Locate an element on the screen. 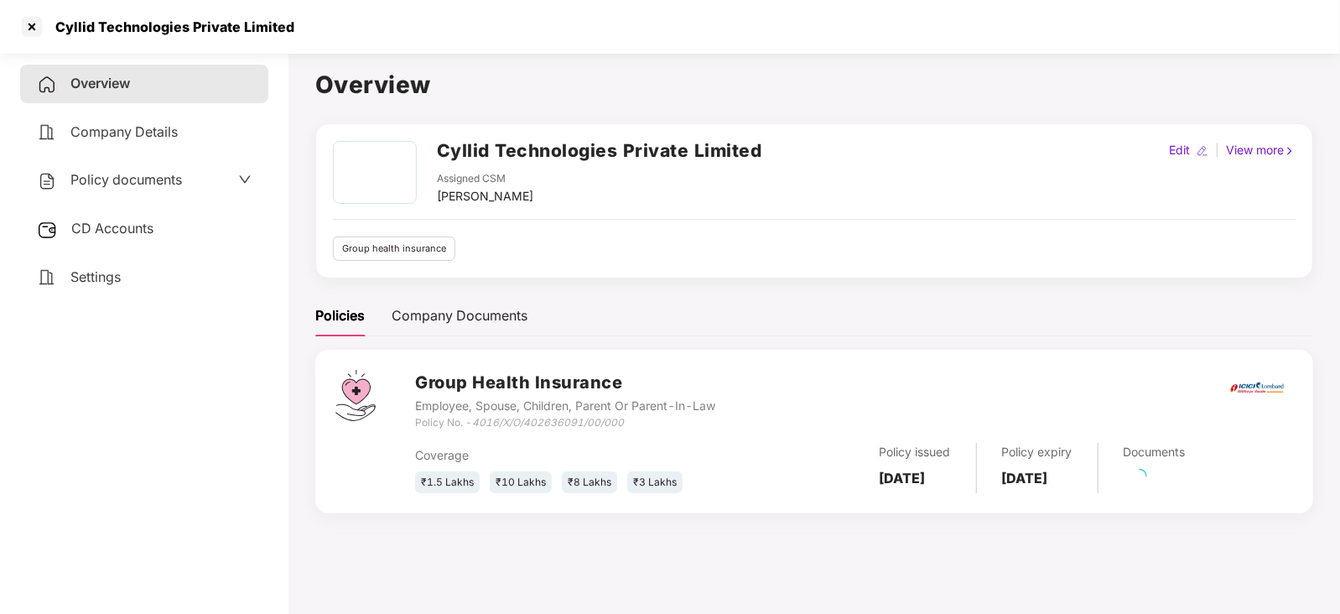  span: loading is located at coordinates (1139, 476).